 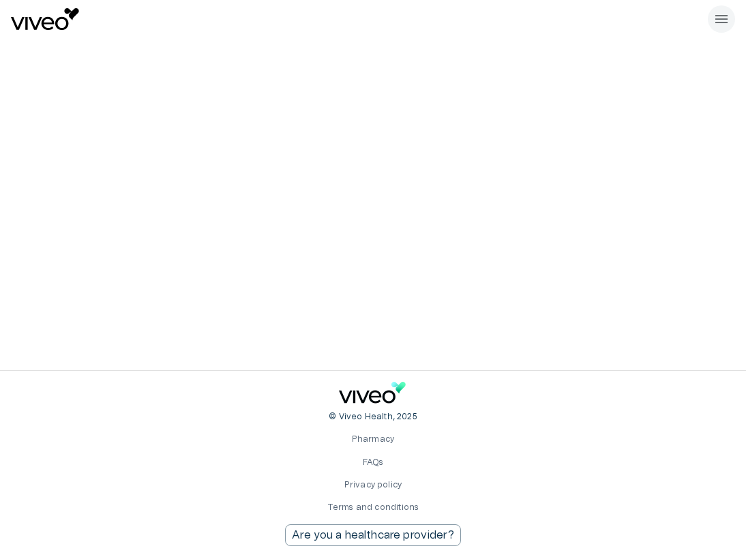 What do you see at coordinates (373, 507) in the screenshot?
I see `a: Terms and conditions` at bounding box center [373, 507].